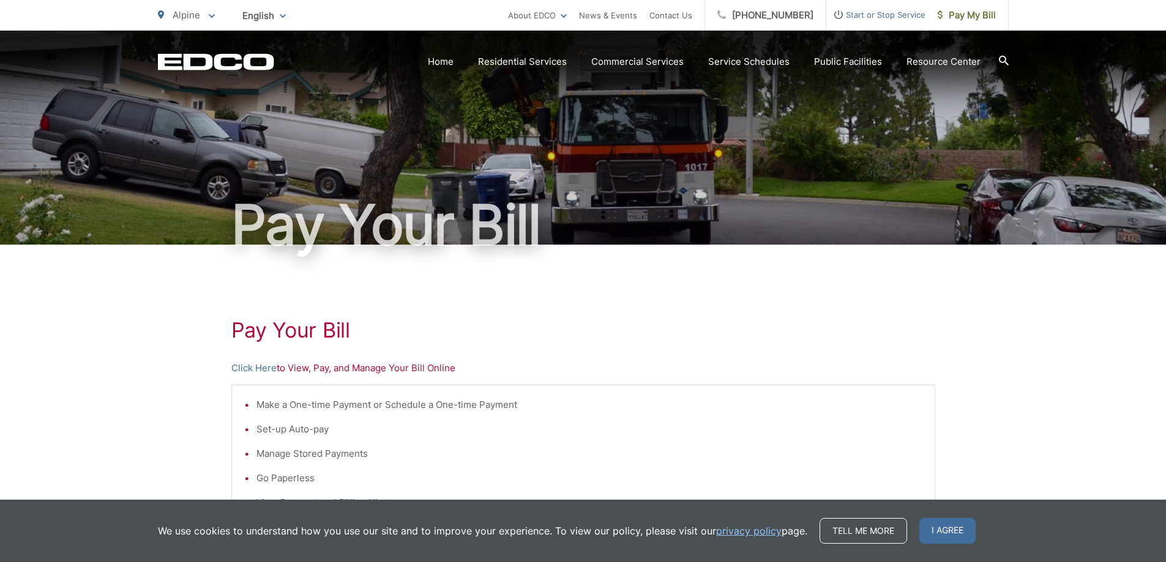  Describe the element at coordinates (671, 15) in the screenshot. I see `a: Contact Us` at that location.